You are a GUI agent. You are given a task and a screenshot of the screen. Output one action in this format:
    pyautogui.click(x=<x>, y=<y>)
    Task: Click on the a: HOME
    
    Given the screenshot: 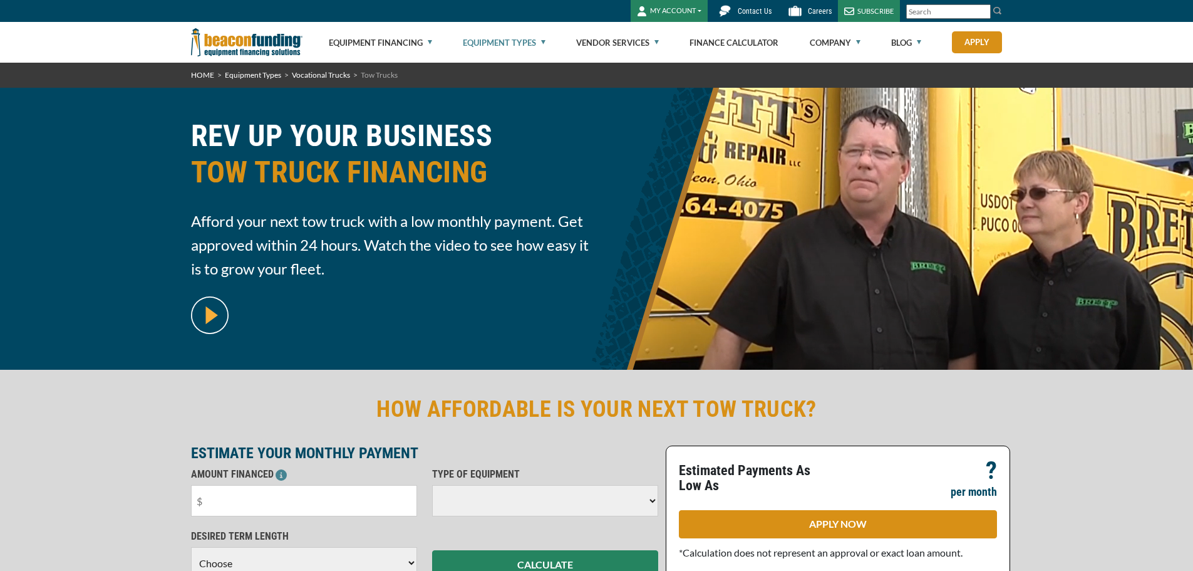 What is the action you would take?
    pyautogui.click(x=202, y=75)
    